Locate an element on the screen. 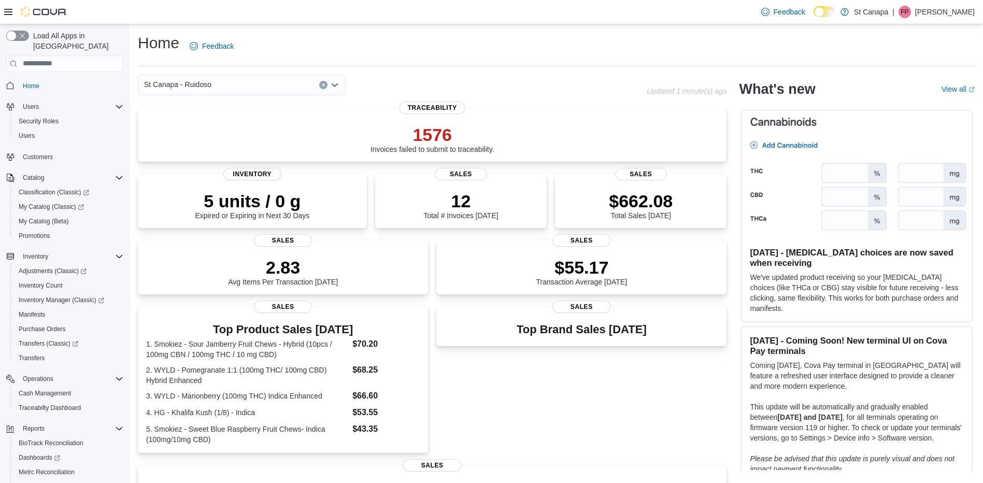 This screenshot has height=483, width=983. dd: $66.60 is located at coordinates (386, 396).